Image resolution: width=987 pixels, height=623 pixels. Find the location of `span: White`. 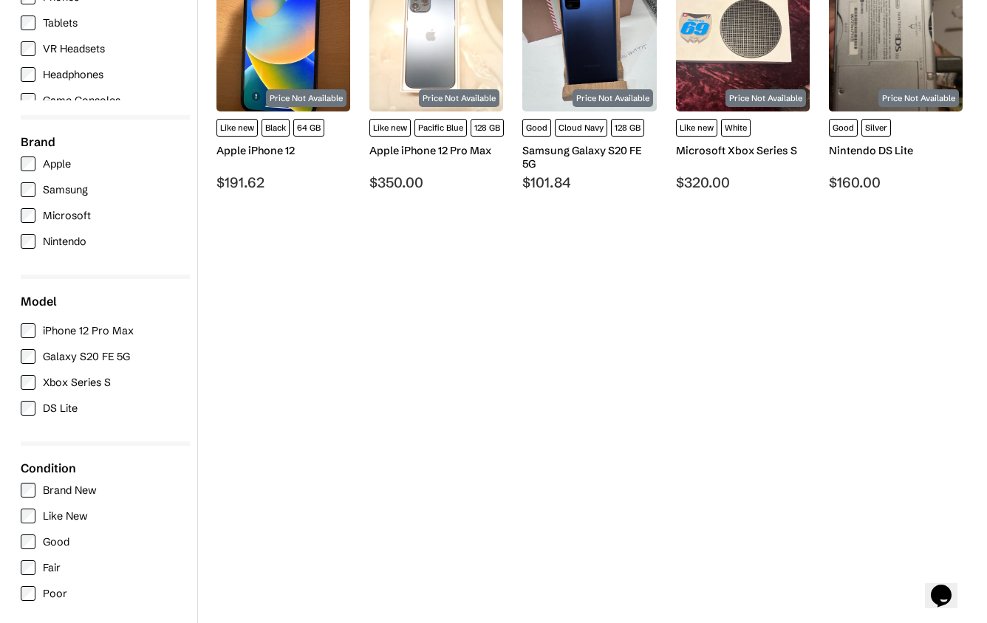

span: White is located at coordinates (736, 128).